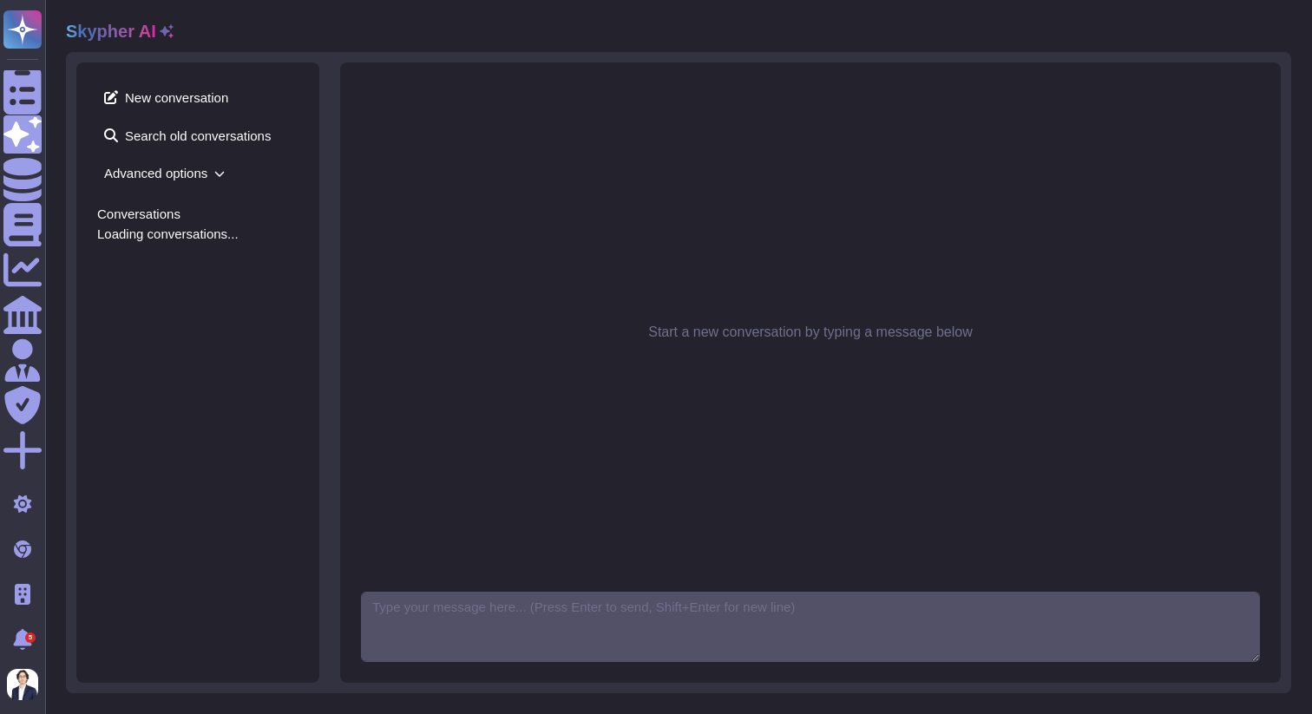  I want to click on span: New conversation, so click(198, 97).